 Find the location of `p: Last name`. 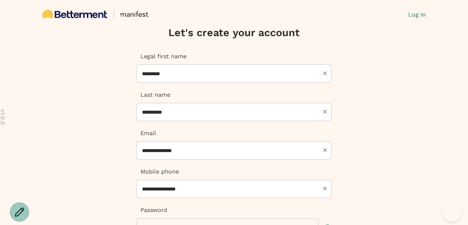

p: Last name is located at coordinates (234, 95).